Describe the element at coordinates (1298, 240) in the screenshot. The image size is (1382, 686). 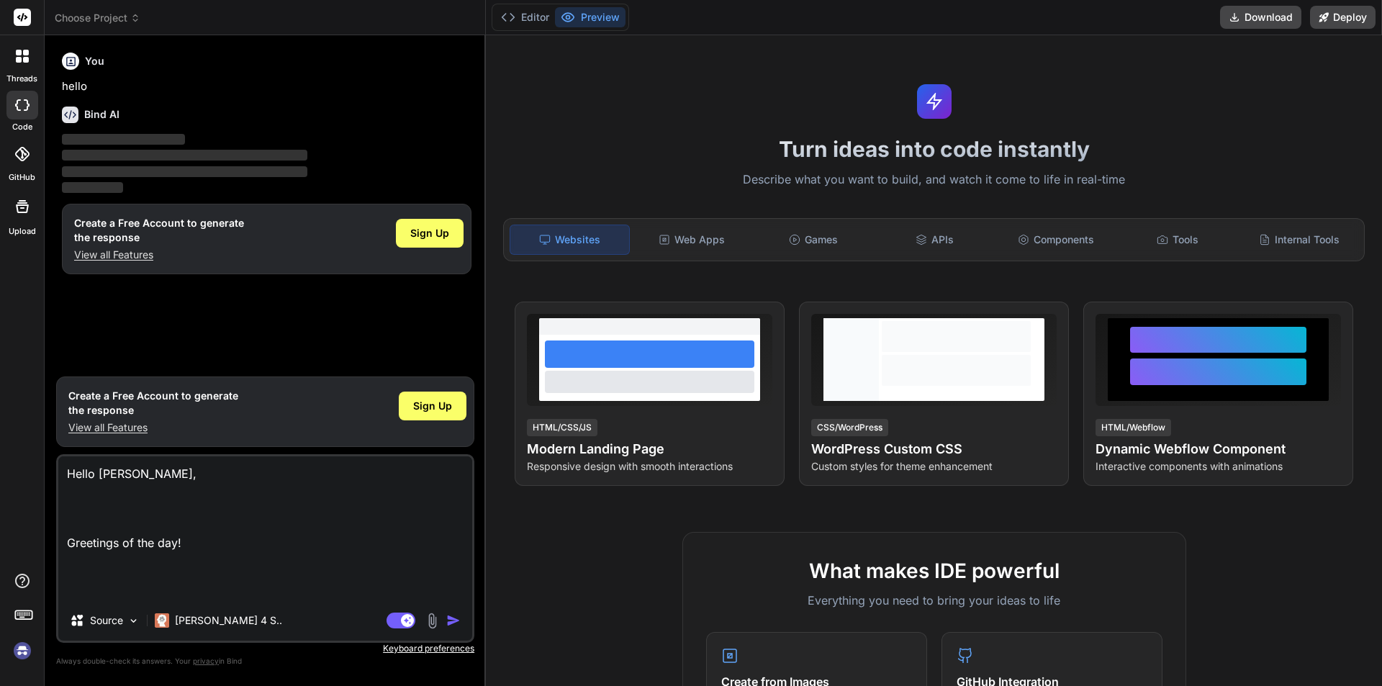
I see `div: Internal Tools` at that location.